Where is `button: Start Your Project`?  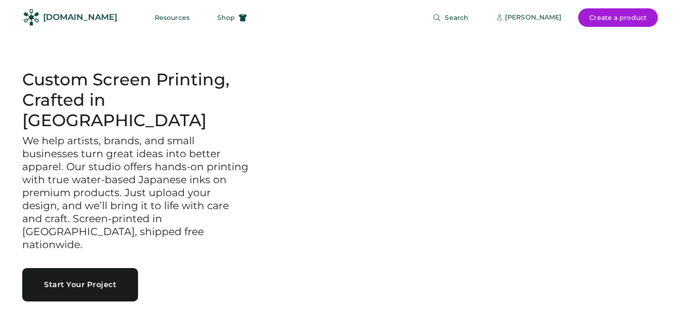 button: Start Your Project is located at coordinates (80, 284).